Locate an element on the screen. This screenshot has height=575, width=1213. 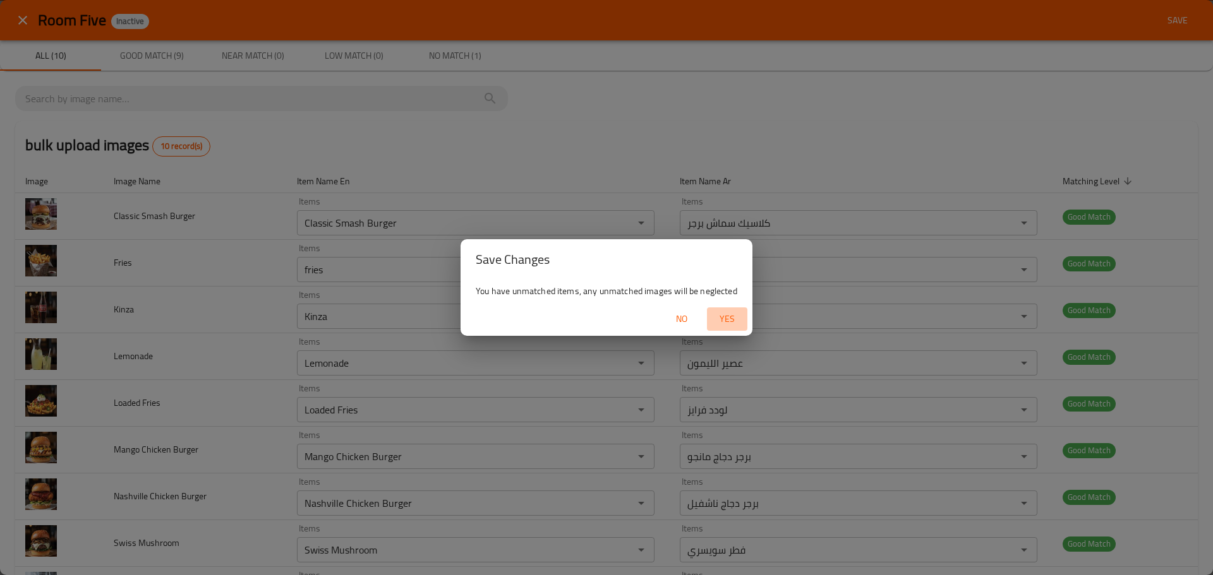
button: Yes is located at coordinates (727, 319).